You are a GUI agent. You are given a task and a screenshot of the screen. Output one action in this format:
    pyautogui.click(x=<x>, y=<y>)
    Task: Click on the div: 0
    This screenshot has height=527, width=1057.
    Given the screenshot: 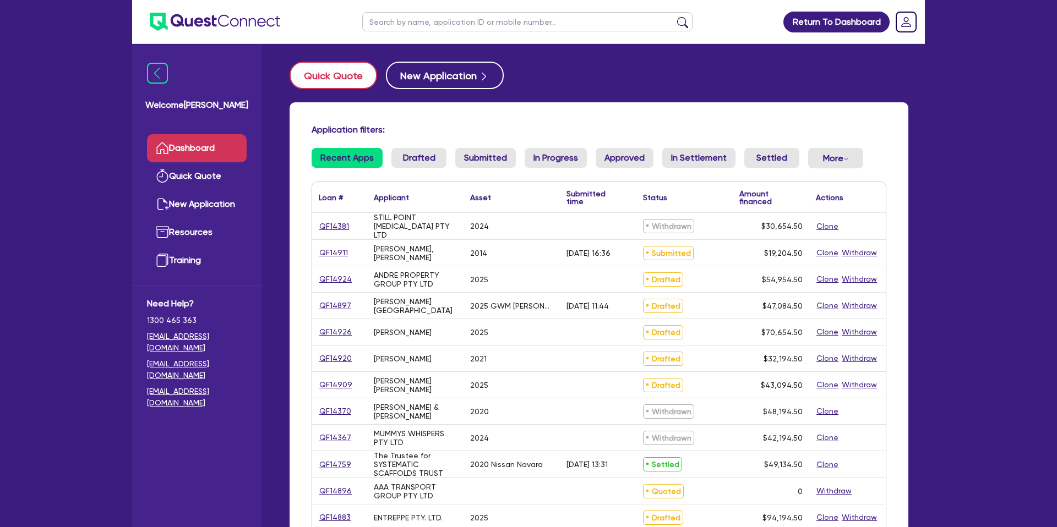 What is the action you would take?
    pyautogui.click(x=800, y=491)
    